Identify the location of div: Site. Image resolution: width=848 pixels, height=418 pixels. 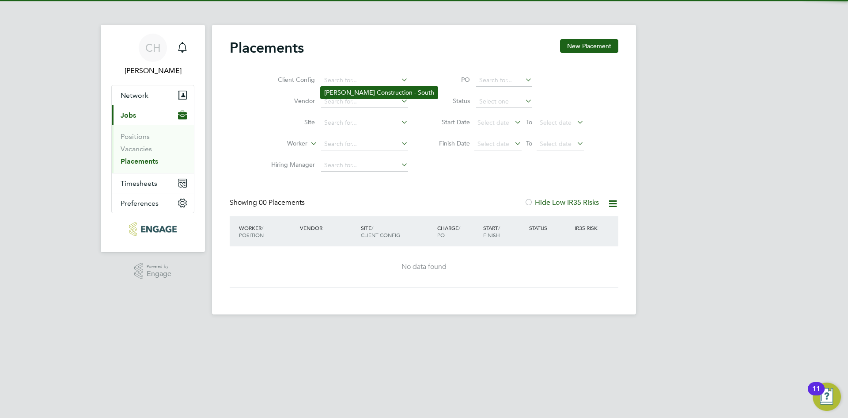
(397, 231).